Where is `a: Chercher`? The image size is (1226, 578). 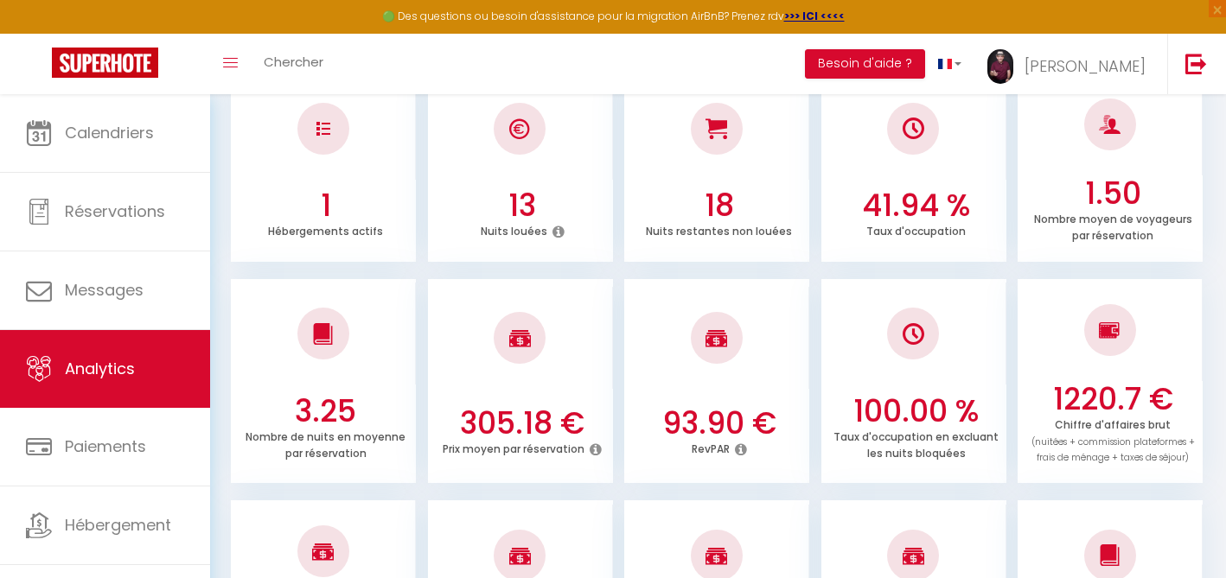 a: Chercher is located at coordinates (293, 64).